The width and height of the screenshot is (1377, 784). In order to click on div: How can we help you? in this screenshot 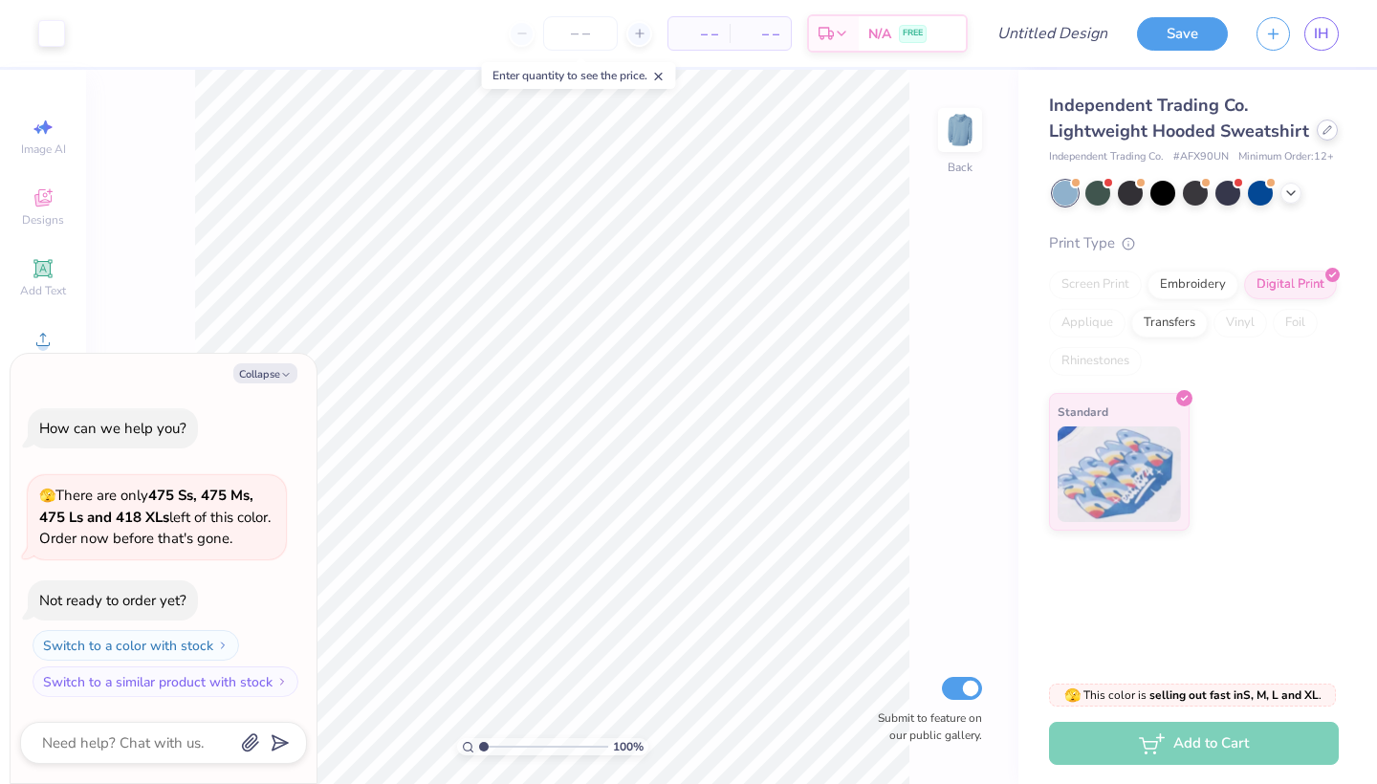, I will do `click(113, 428)`.